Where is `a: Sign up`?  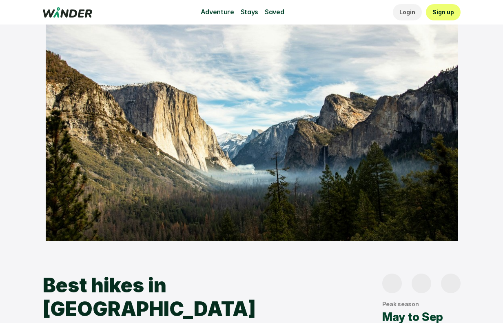
a: Sign up is located at coordinates (443, 12).